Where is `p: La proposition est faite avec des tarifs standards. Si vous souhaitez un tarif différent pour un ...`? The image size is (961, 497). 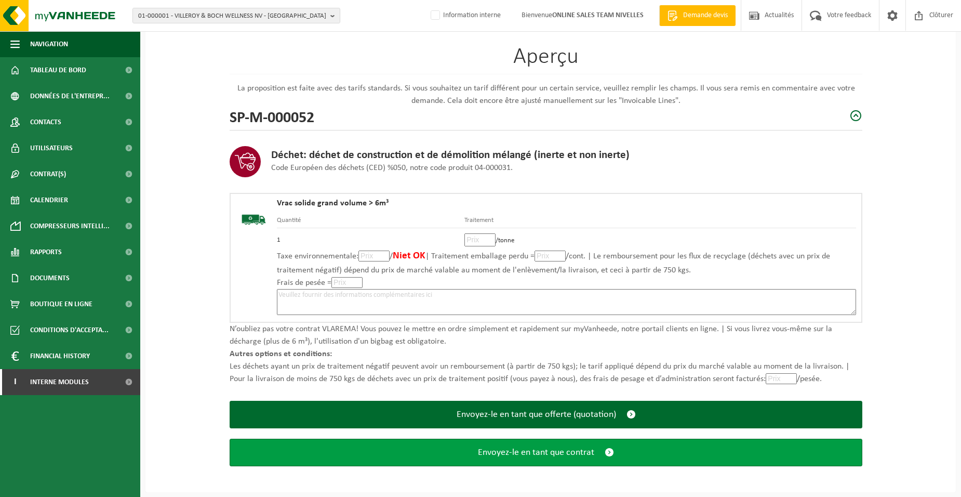
p: La proposition est faite avec des tarifs standards. Si vous souhaitez un tarif différent pour un ... is located at coordinates (546, 95).